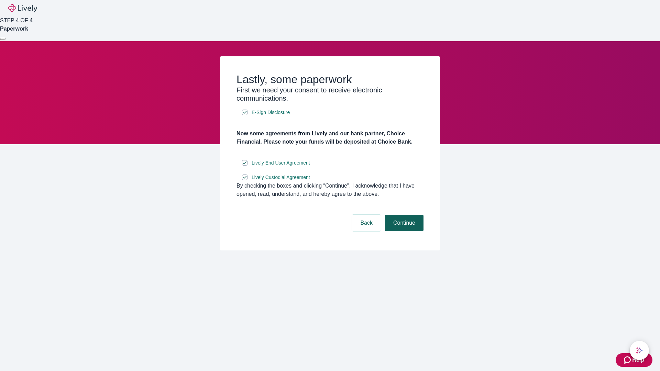 The height and width of the screenshot is (371, 660). What do you see at coordinates (404, 223) in the screenshot?
I see `button: Continue` at bounding box center [404, 223].